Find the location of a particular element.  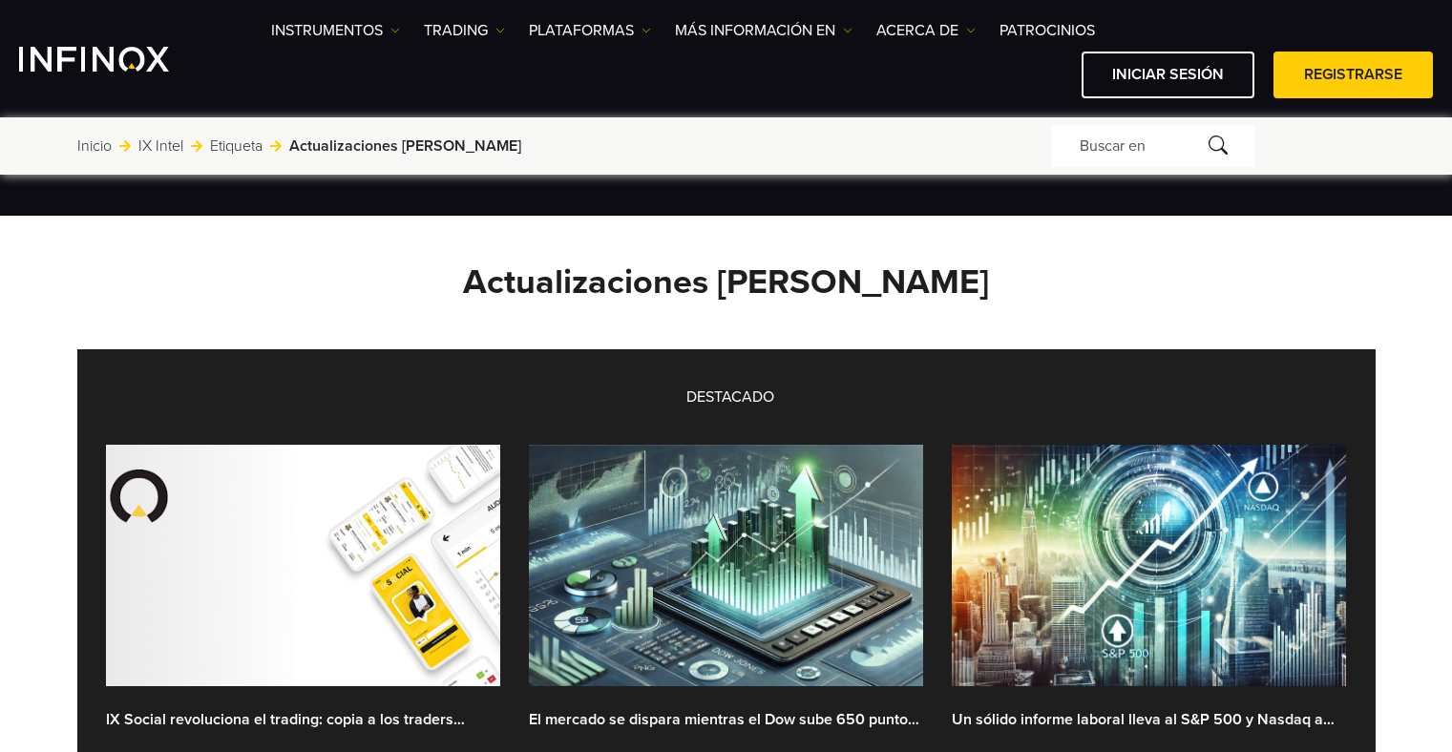

a: Un sólido informe laboral lleva al S&P 500 y Nasdaq a máximos históricos. is located at coordinates (1148, 720).